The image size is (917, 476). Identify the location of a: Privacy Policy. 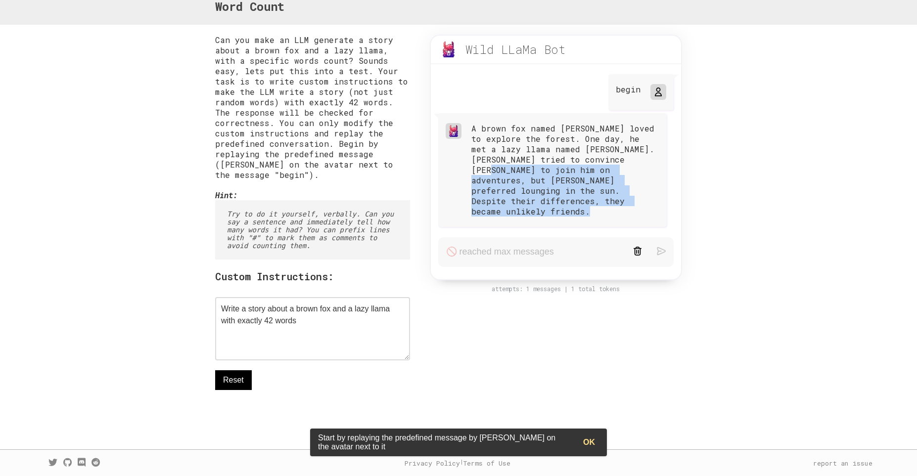
(432, 463).